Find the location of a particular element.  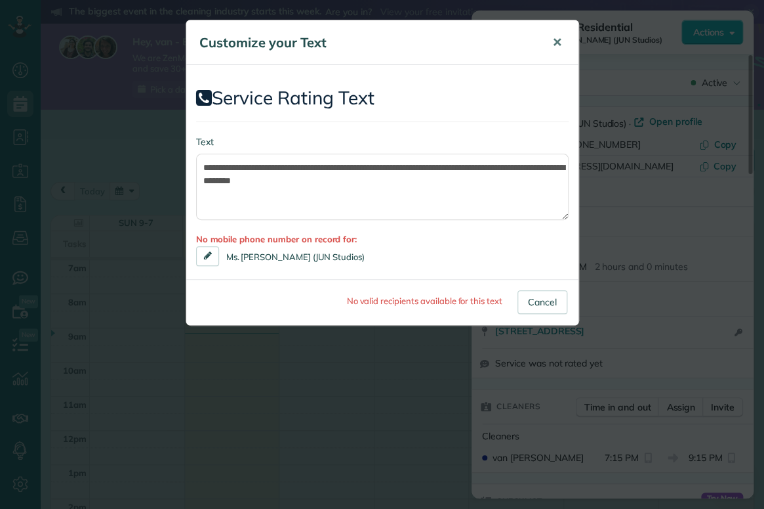

a: Cancel is located at coordinates (543, 302).